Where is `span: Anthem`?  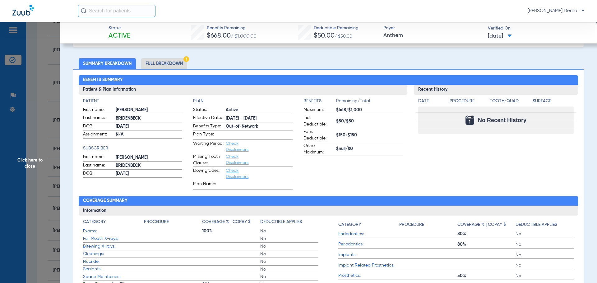 span: Anthem is located at coordinates (433, 35).